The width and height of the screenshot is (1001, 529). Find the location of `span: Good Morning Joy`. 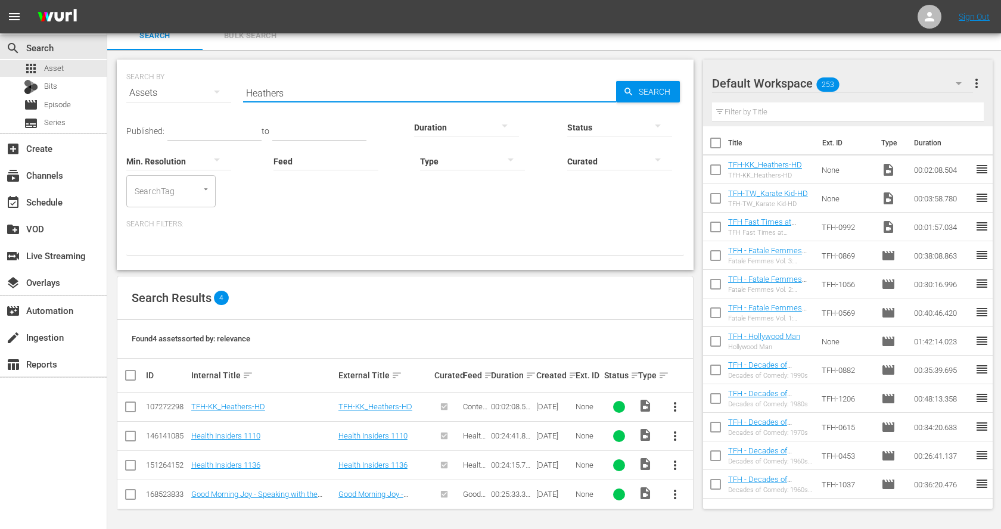

span: Good Morning Joy is located at coordinates (474, 503).